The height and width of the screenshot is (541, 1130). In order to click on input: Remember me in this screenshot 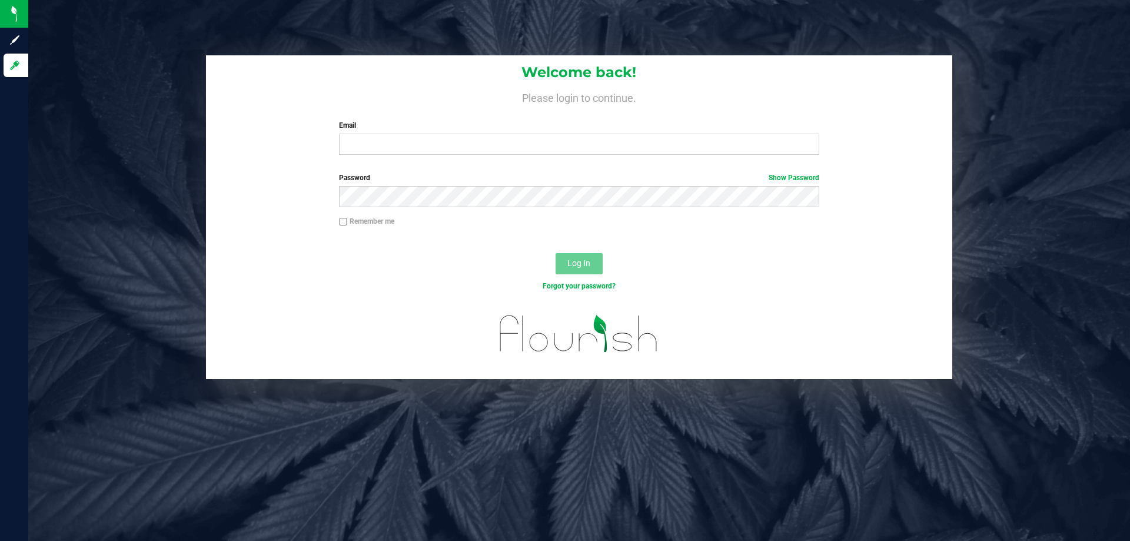, I will do `click(343, 222)`.